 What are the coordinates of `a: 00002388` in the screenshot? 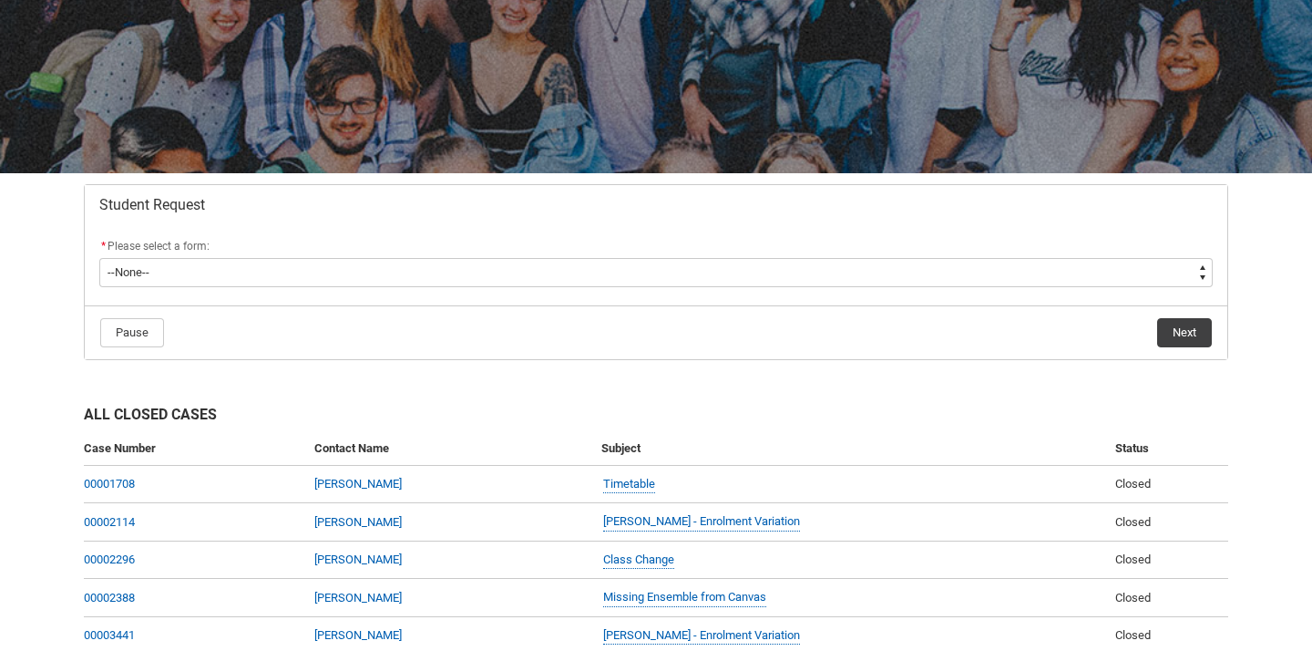 It's located at (109, 597).